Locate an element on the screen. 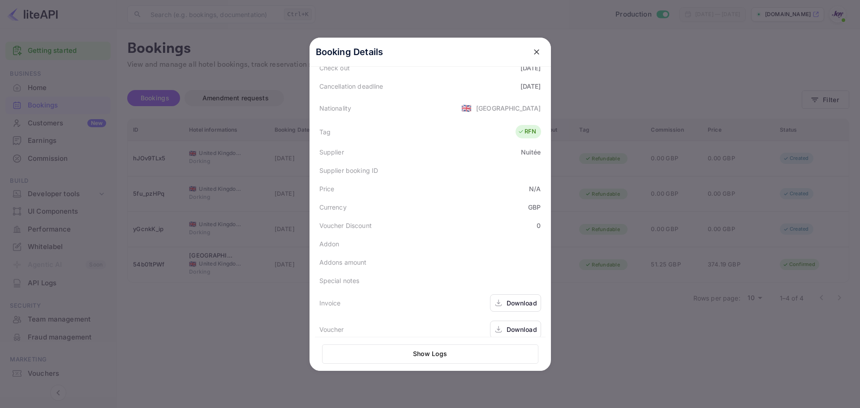 This screenshot has height=408, width=860. div: Addons amount is located at coordinates (343, 262).